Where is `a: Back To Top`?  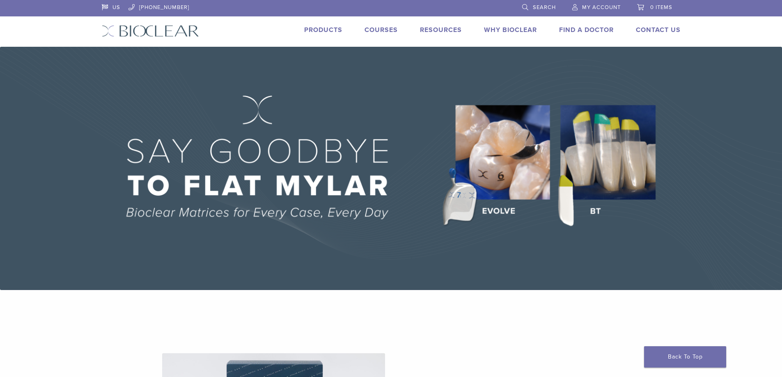 a: Back To Top is located at coordinates (685, 357).